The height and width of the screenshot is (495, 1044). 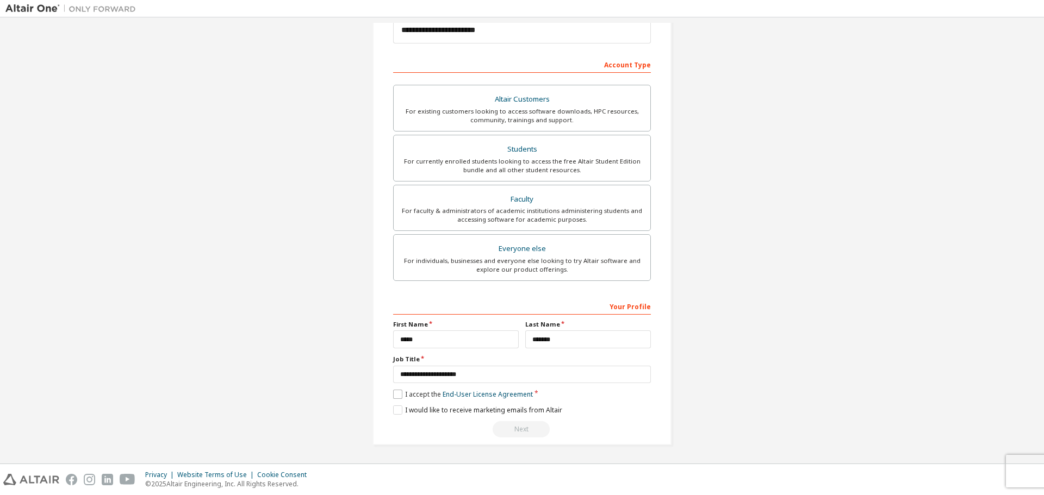 What do you see at coordinates (217, 475) in the screenshot?
I see `div: Website Terms of Use` at bounding box center [217, 475].